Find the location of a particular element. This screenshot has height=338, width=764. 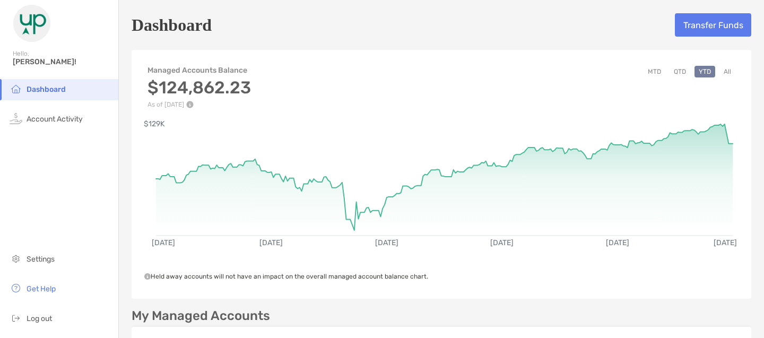

span: Held away accounts will not have an impact on the overall managed account balance chart. is located at coordinates (286, 276).